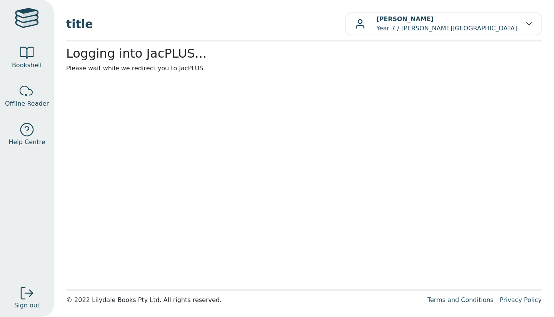 This screenshot has height=317, width=554. What do you see at coordinates (461, 300) in the screenshot?
I see `a: Terms and Conditions` at bounding box center [461, 300].